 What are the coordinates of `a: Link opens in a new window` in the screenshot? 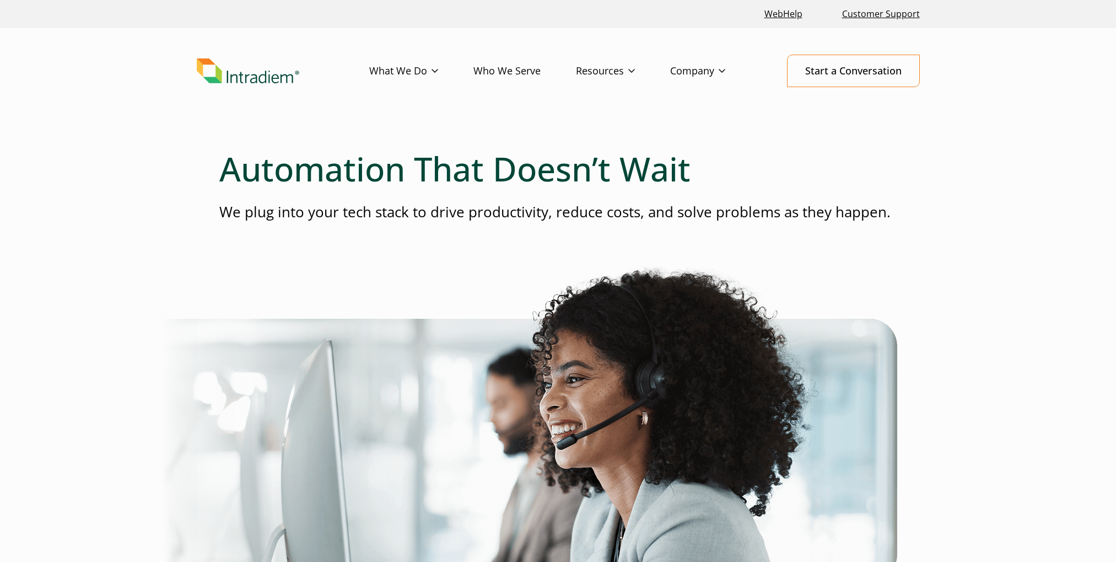 It's located at (783, 14).